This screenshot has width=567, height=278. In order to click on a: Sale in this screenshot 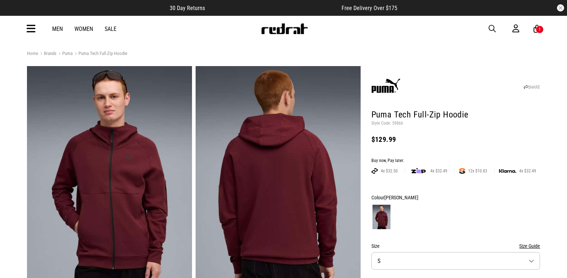, I will do `click(110, 29)`.